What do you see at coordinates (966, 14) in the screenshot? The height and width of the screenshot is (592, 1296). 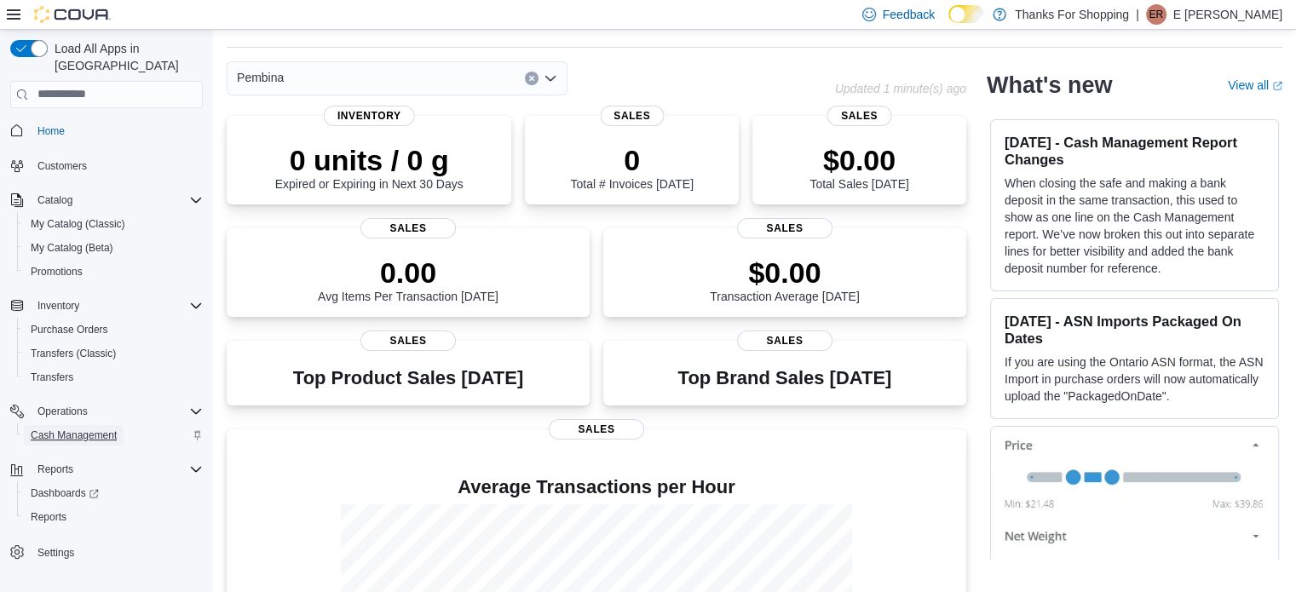 I see `input: Dark Mode` at bounding box center [966, 14].